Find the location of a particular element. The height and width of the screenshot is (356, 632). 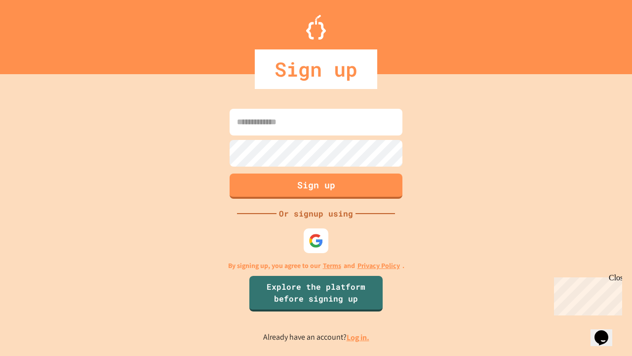

a: Privacy Policy is located at coordinates (379, 265).